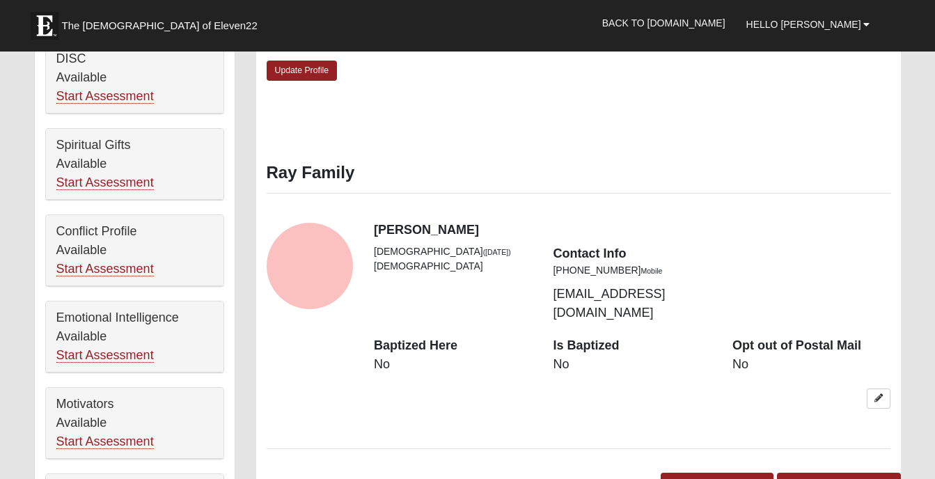 The width and height of the screenshot is (935, 479). What do you see at coordinates (811, 346) in the screenshot?
I see `dt: Opt out of Postal Mail` at bounding box center [811, 346].